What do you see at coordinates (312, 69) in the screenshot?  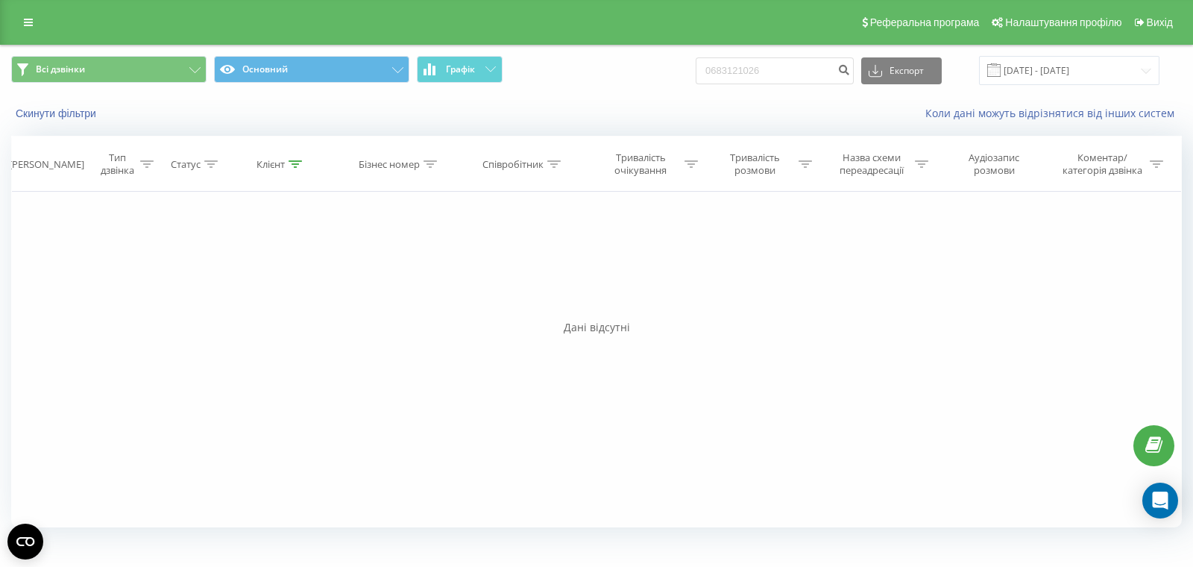 I see `button: Основний` at bounding box center [312, 69].